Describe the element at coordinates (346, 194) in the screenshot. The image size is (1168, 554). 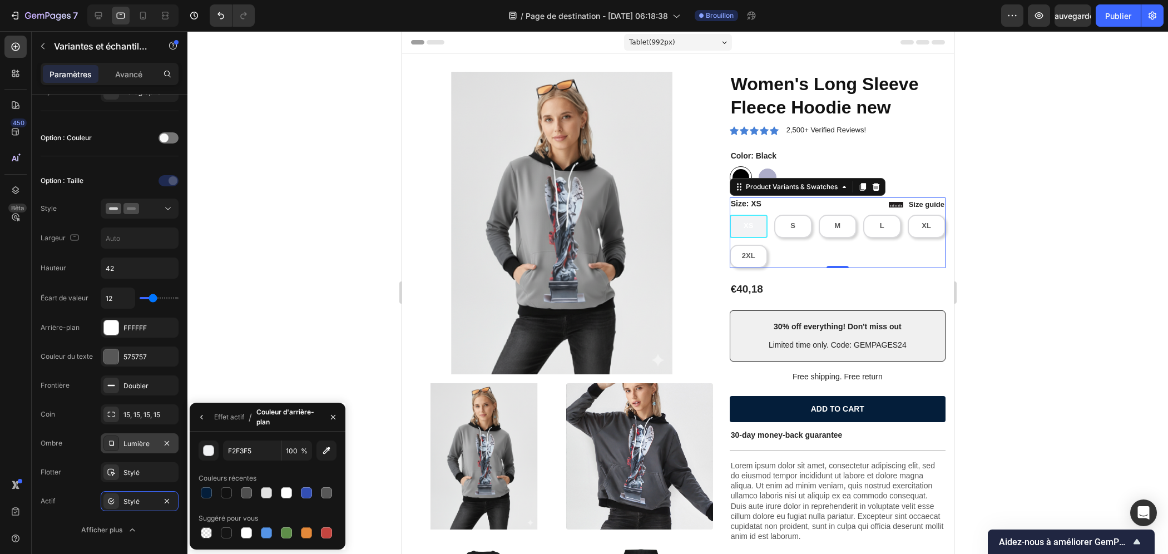
I see `span: XS` at that location.